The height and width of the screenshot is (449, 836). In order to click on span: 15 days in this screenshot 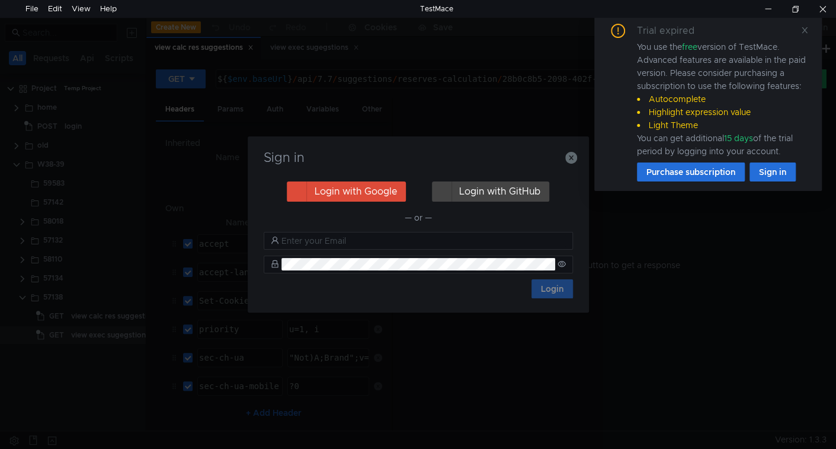, I will do `click(739, 138)`.